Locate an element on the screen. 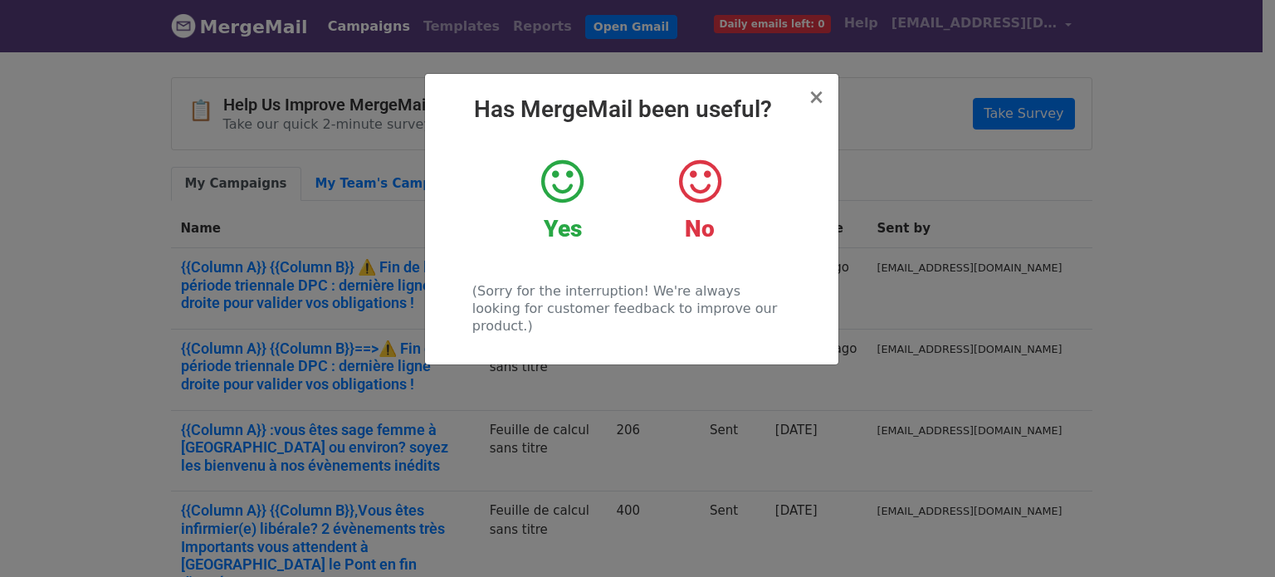 The height and width of the screenshot is (577, 1275). strong: No is located at coordinates (700, 228).